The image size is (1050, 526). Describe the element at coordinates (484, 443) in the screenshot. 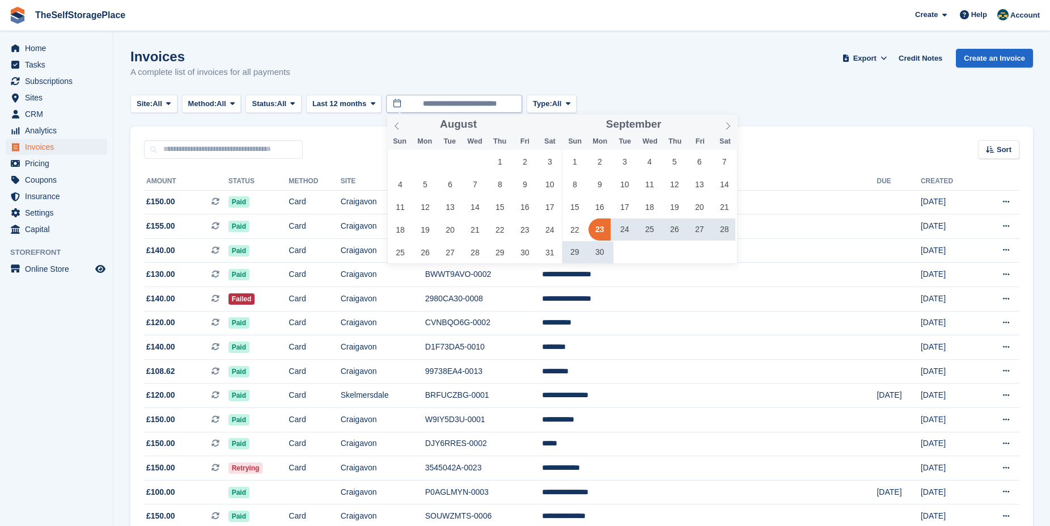

I see `td: DJY6RRES-0002` at that location.